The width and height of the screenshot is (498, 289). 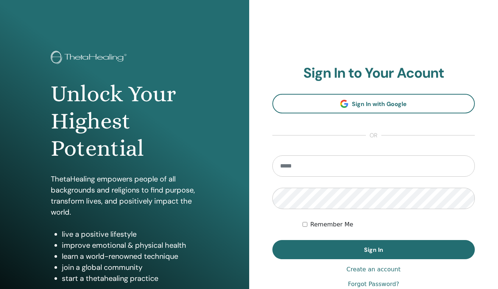 I want to click on p: ThetaHealing empowers people of all backgrounds and religions to find purpose, transform lives, a..., so click(x=124, y=196).